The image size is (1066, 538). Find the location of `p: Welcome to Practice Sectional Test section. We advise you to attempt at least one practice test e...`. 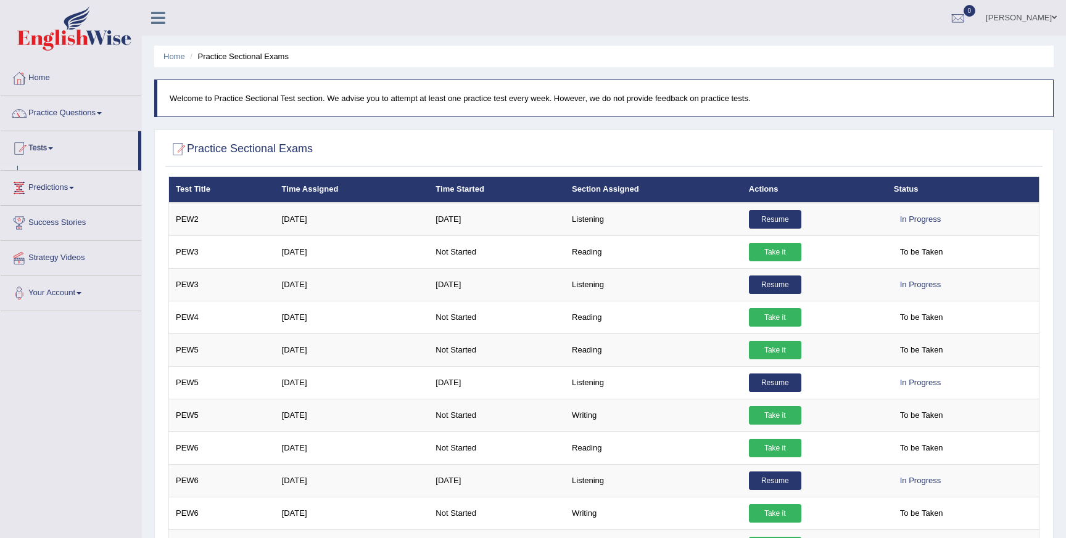

p: Welcome to Practice Sectional Test section. We advise you to attempt at least one practice test e... is located at coordinates (605, 98).